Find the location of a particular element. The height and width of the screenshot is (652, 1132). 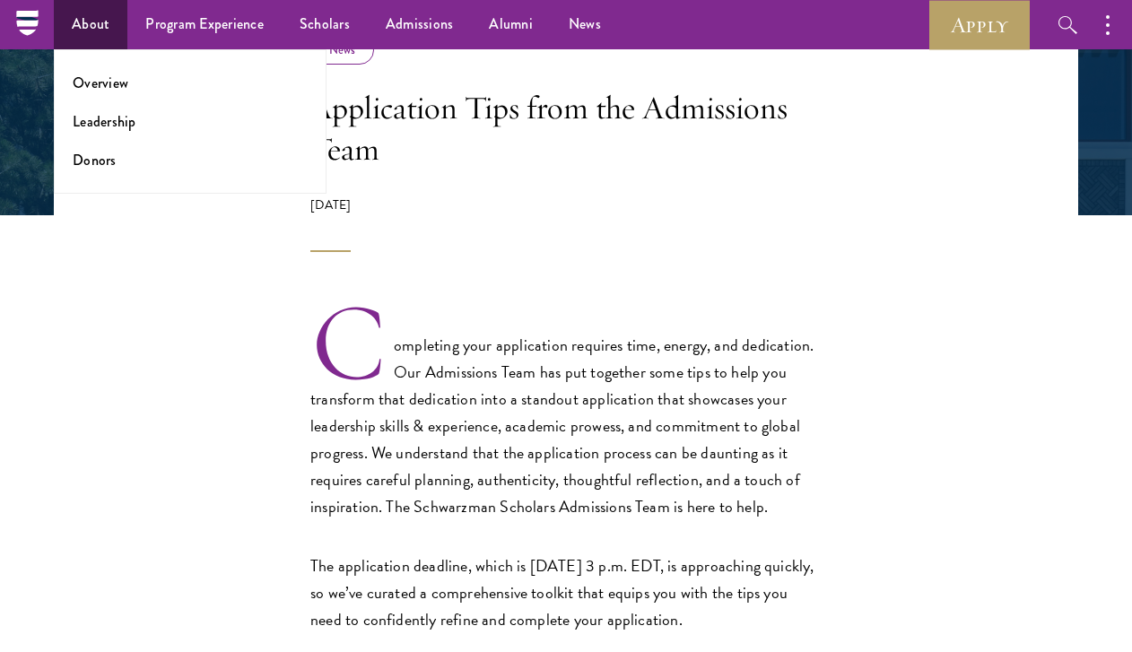

a: Leadership is located at coordinates (104, 121).